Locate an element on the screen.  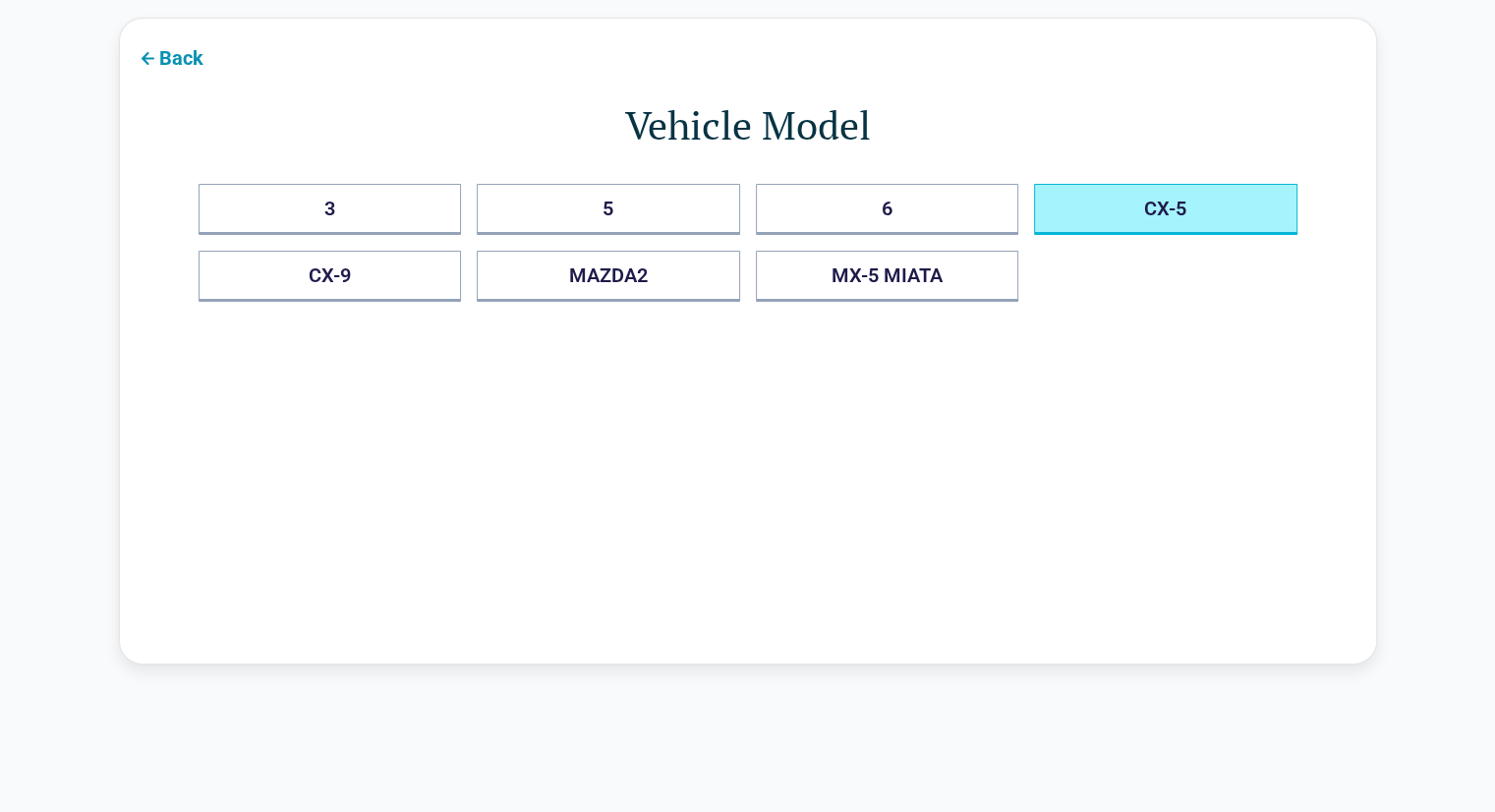
button: CX-9 is located at coordinates (331, 277).